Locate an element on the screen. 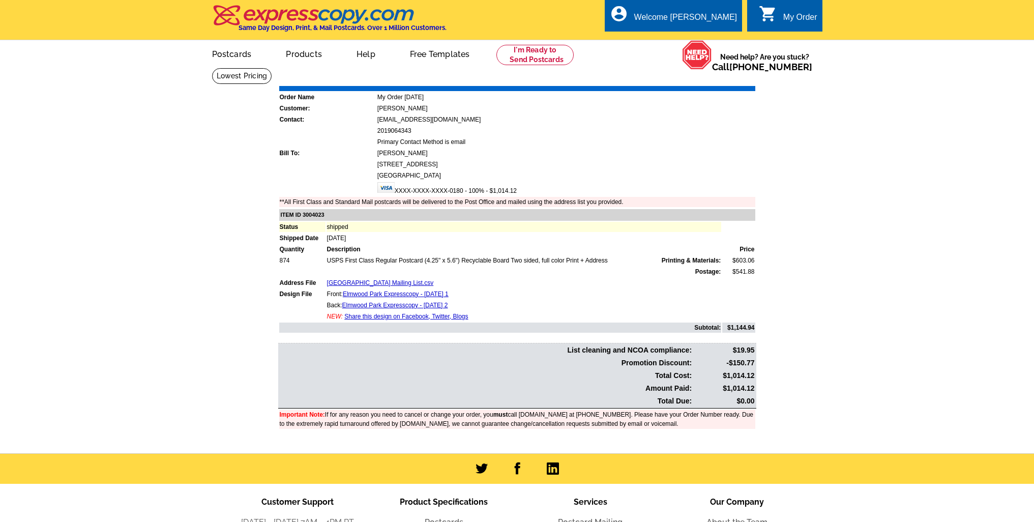 The width and height of the screenshot is (1034, 522). span: NEW: is located at coordinates (335, 316).